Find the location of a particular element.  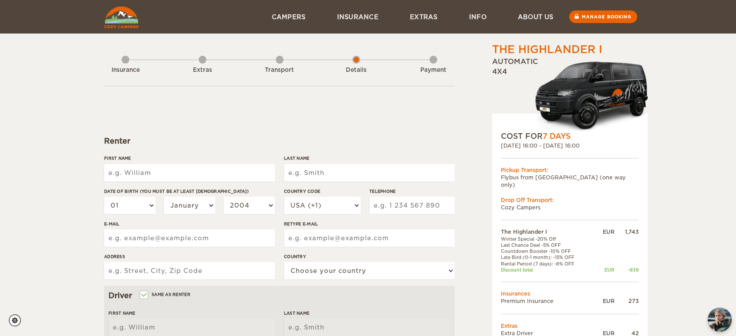

div: Renter is located at coordinates (279, 141).